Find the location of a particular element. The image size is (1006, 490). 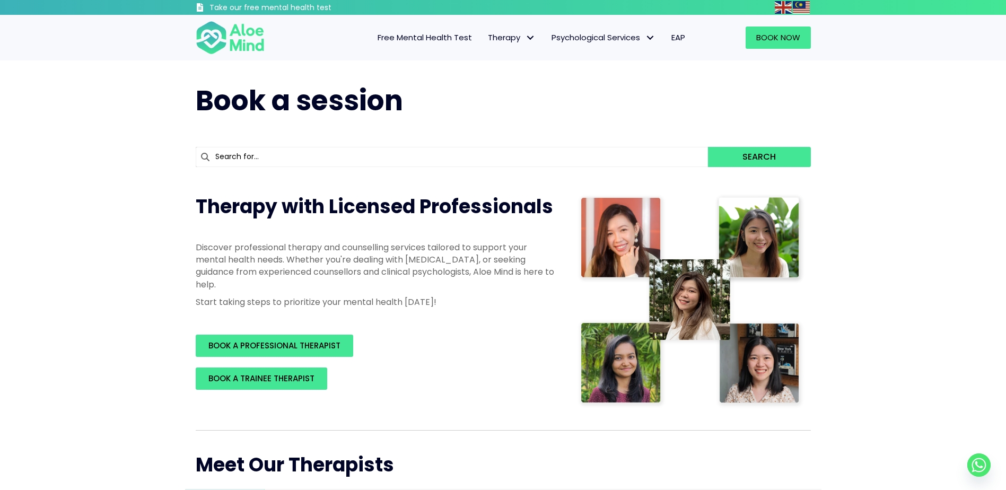

span: Meet Our Therapists is located at coordinates (295, 465).